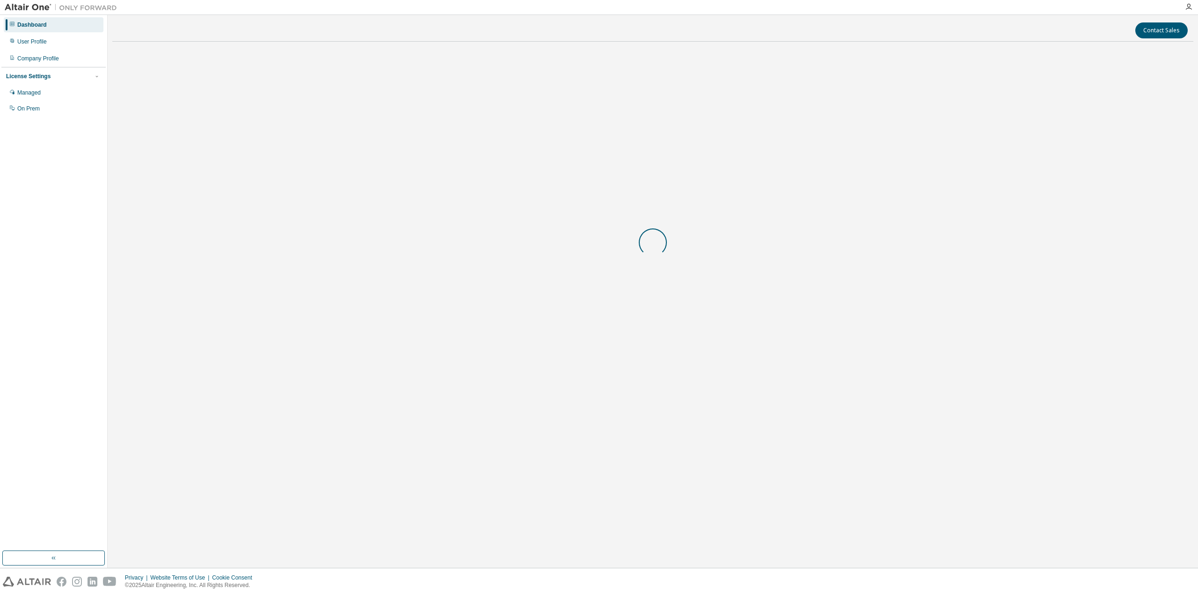  What do you see at coordinates (32, 42) in the screenshot?
I see `div: User Profile` at bounding box center [32, 42].